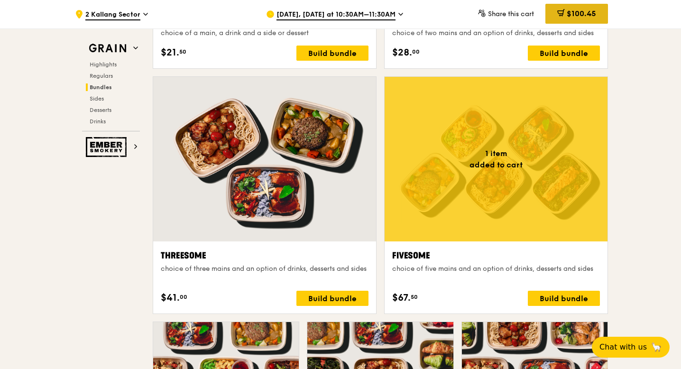 The height and width of the screenshot is (369, 681). What do you see at coordinates (101, 110) in the screenshot?
I see `span: Desserts` at bounding box center [101, 110].